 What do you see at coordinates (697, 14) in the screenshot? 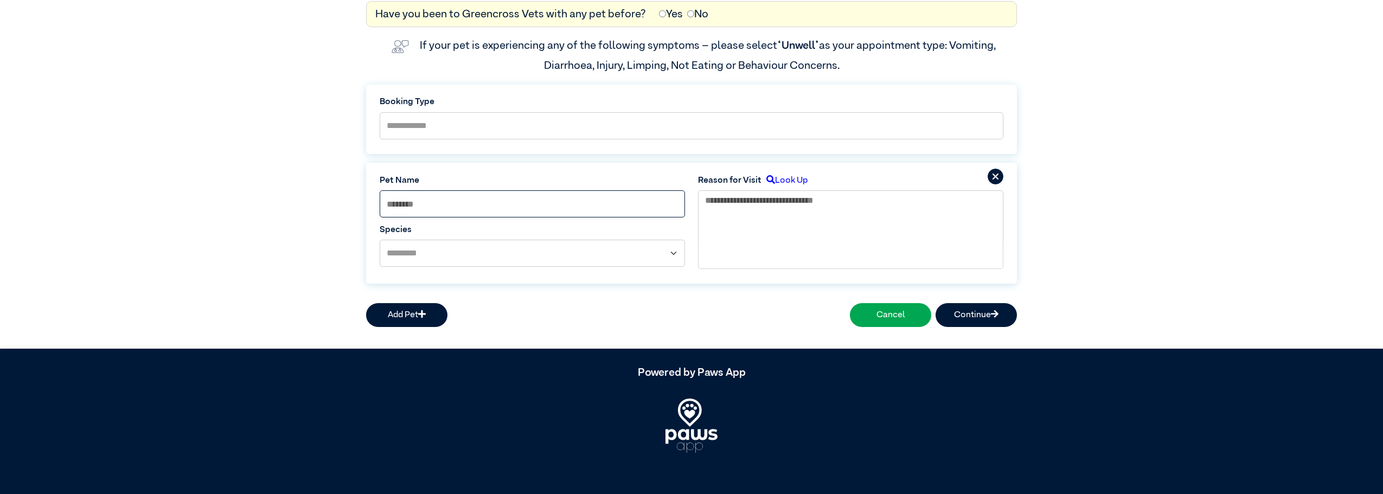
I see `label: No` at bounding box center [697, 14].